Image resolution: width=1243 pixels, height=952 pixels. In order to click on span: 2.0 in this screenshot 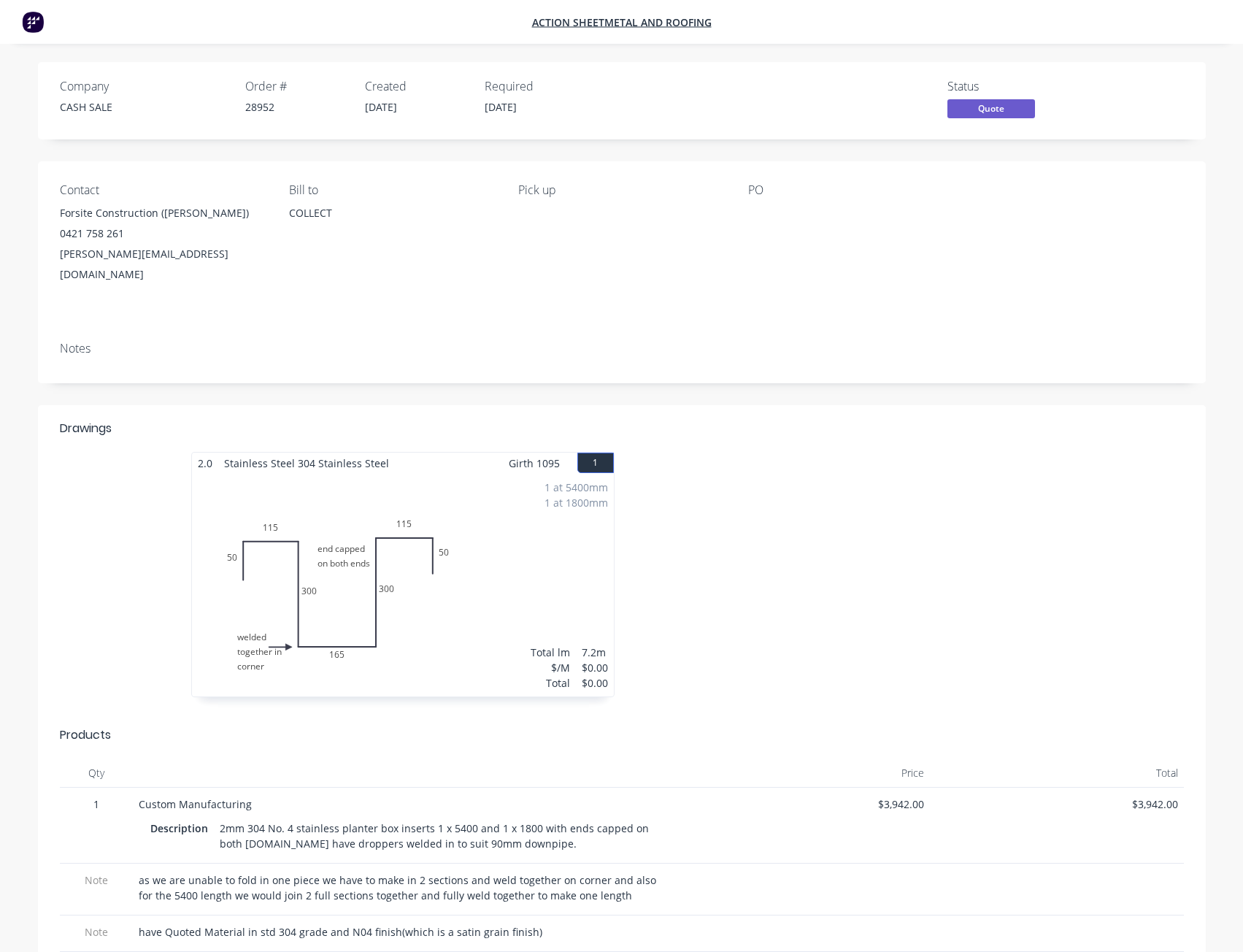, I will do `click(205, 462)`.